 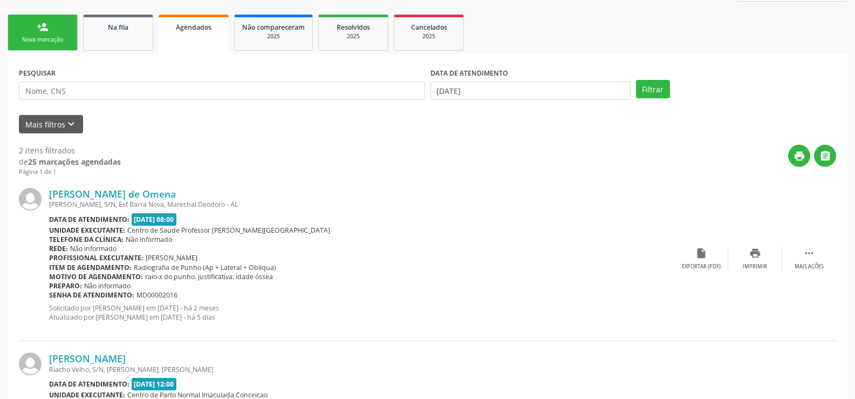 I want to click on div: Mais ações, so click(x=809, y=266).